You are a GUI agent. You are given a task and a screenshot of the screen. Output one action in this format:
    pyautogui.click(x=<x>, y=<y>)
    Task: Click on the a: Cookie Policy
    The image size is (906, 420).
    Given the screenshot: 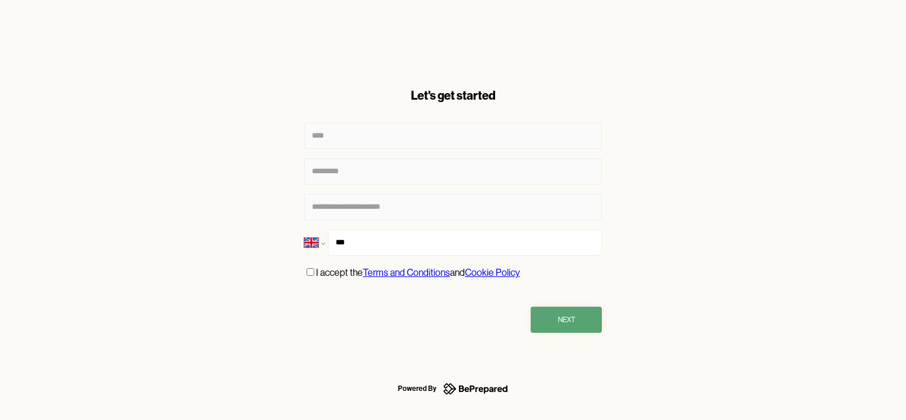 What is the action you would take?
    pyautogui.click(x=492, y=272)
    